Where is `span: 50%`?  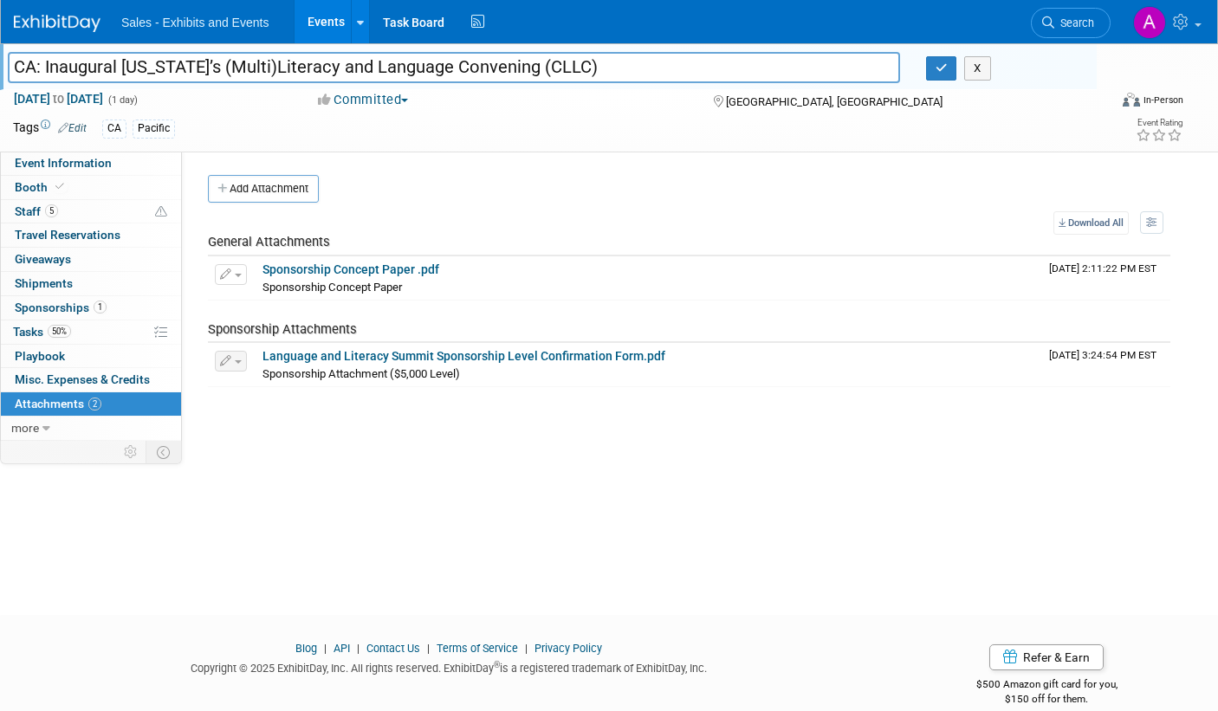 span: 50% is located at coordinates (59, 331).